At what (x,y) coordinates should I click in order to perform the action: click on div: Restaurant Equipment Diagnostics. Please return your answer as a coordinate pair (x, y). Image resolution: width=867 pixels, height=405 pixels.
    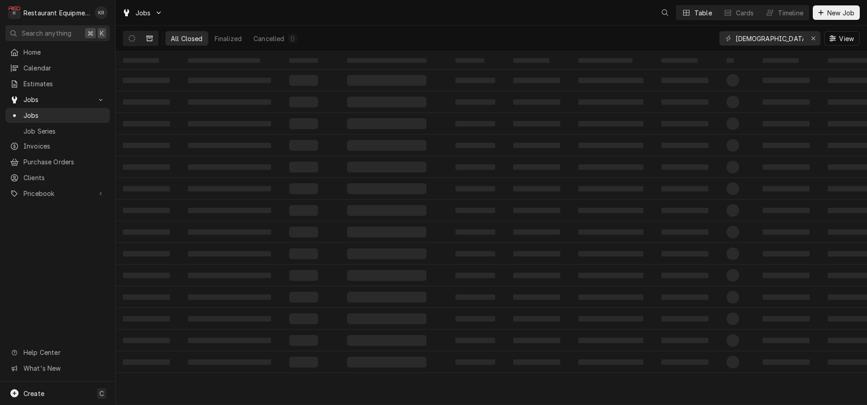
    Looking at the image, I should click on (57, 13).